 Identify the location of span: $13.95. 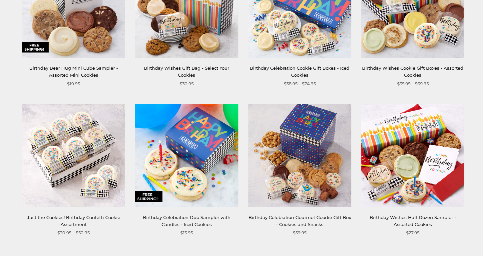
(186, 232).